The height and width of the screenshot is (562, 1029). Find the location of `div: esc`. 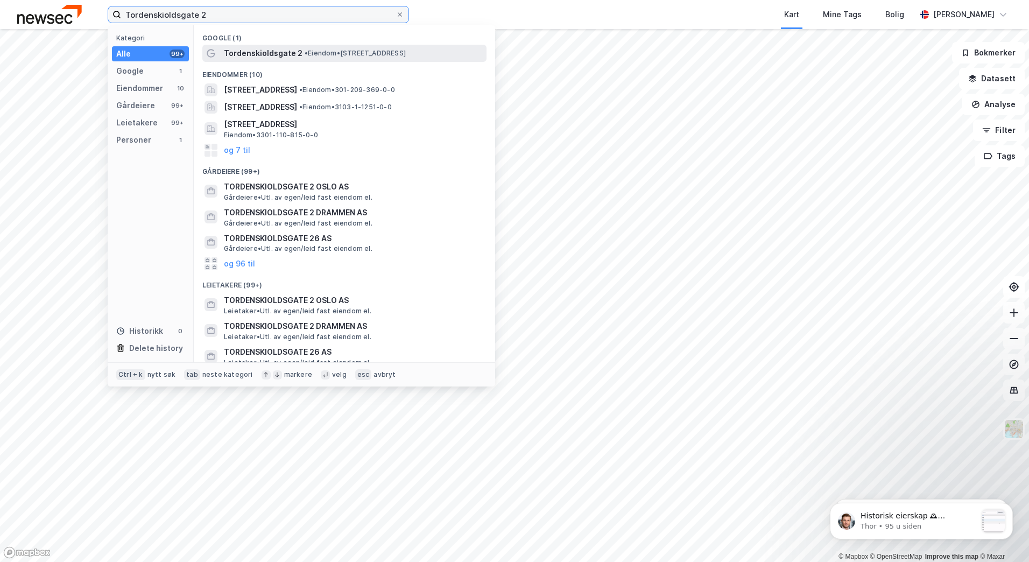

div: esc is located at coordinates (363, 375).